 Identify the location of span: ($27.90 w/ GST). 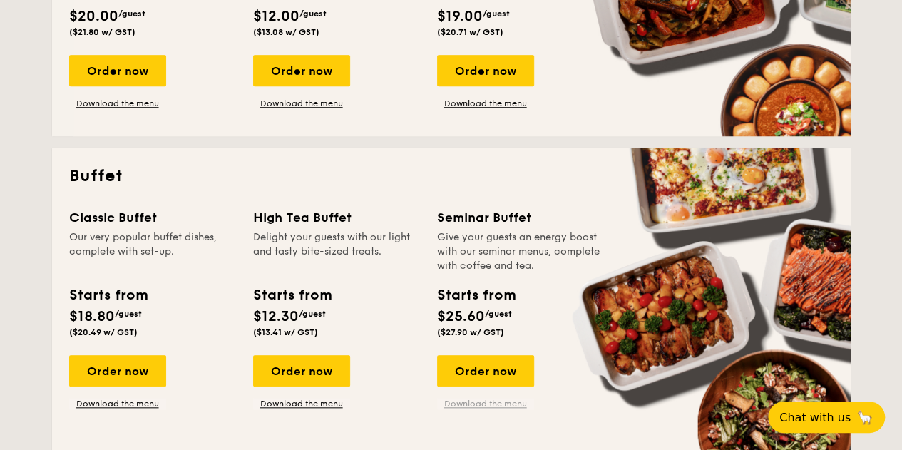
(471, 332).